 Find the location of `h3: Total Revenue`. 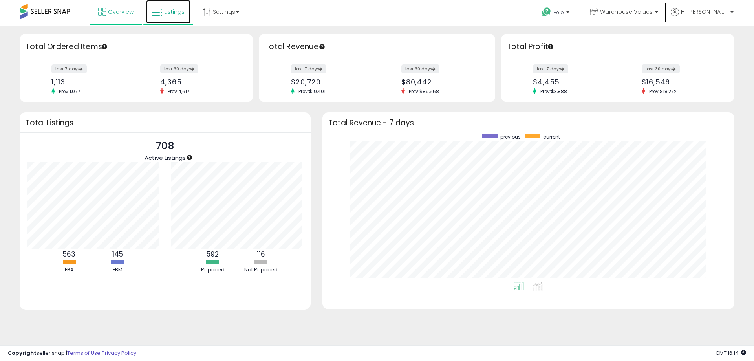

h3: Total Revenue is located at coordinates (377, 47).